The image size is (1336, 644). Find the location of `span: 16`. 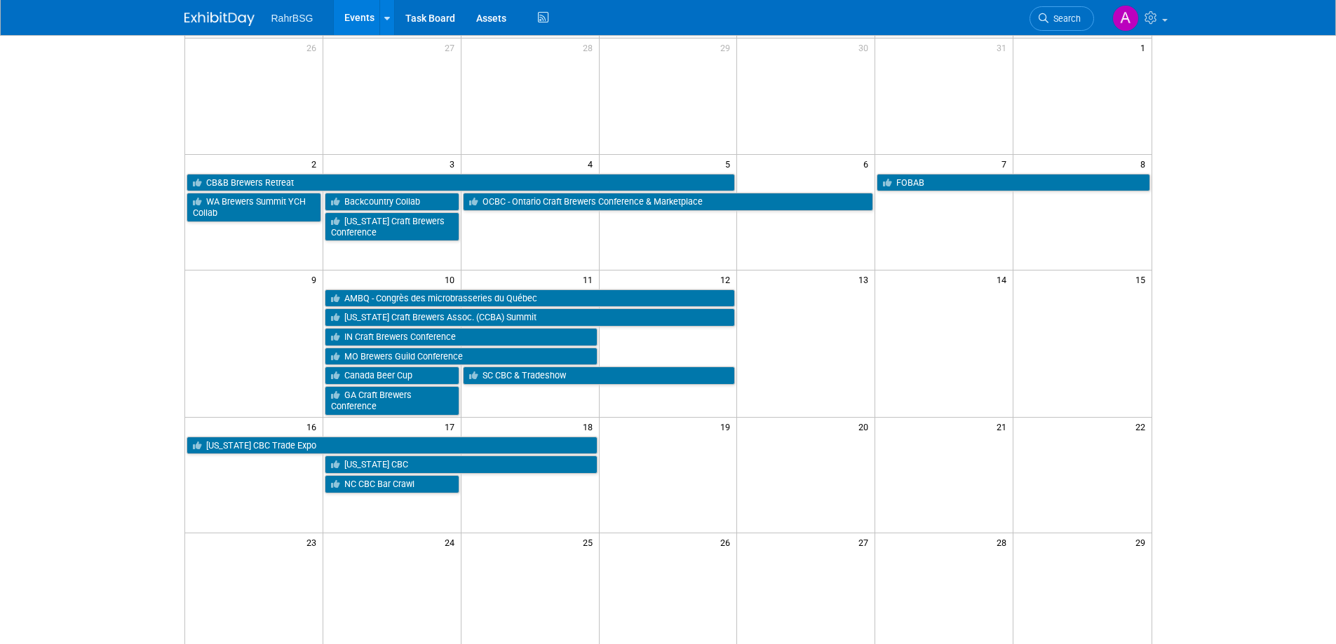

span: 16 is located at coordinates (313, 426).